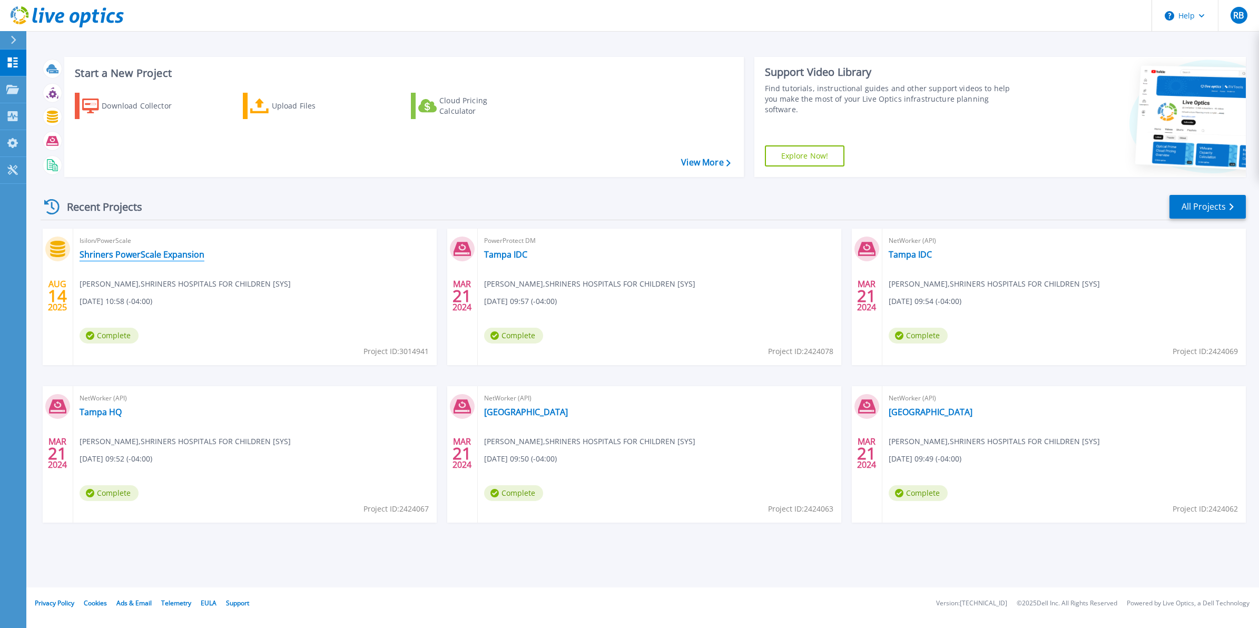 Image resolution: width=1259 pixels, height=628 pixels. What do you see at coordinates (891, 99) in the screenshot?
I see `div: Find tutorials, instructional guides and other support videos to help you make the most of your L...` at bounding box center [891, 99].